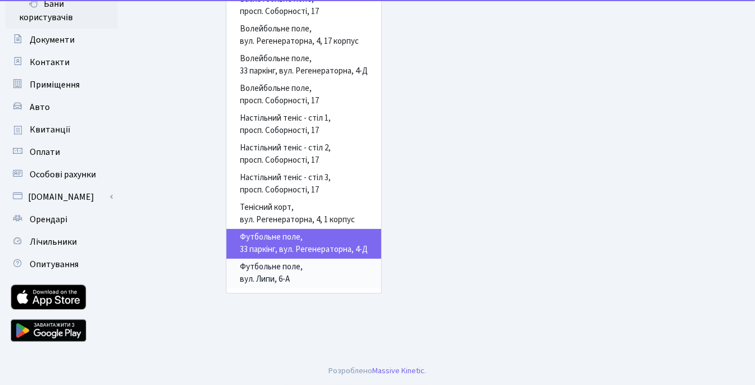 Image resolution: width=755 pixels, height=385 pixels. Describe the element at coordinates (63, 174) in the screenshot. I see `span: Особові рахунки` at that location.